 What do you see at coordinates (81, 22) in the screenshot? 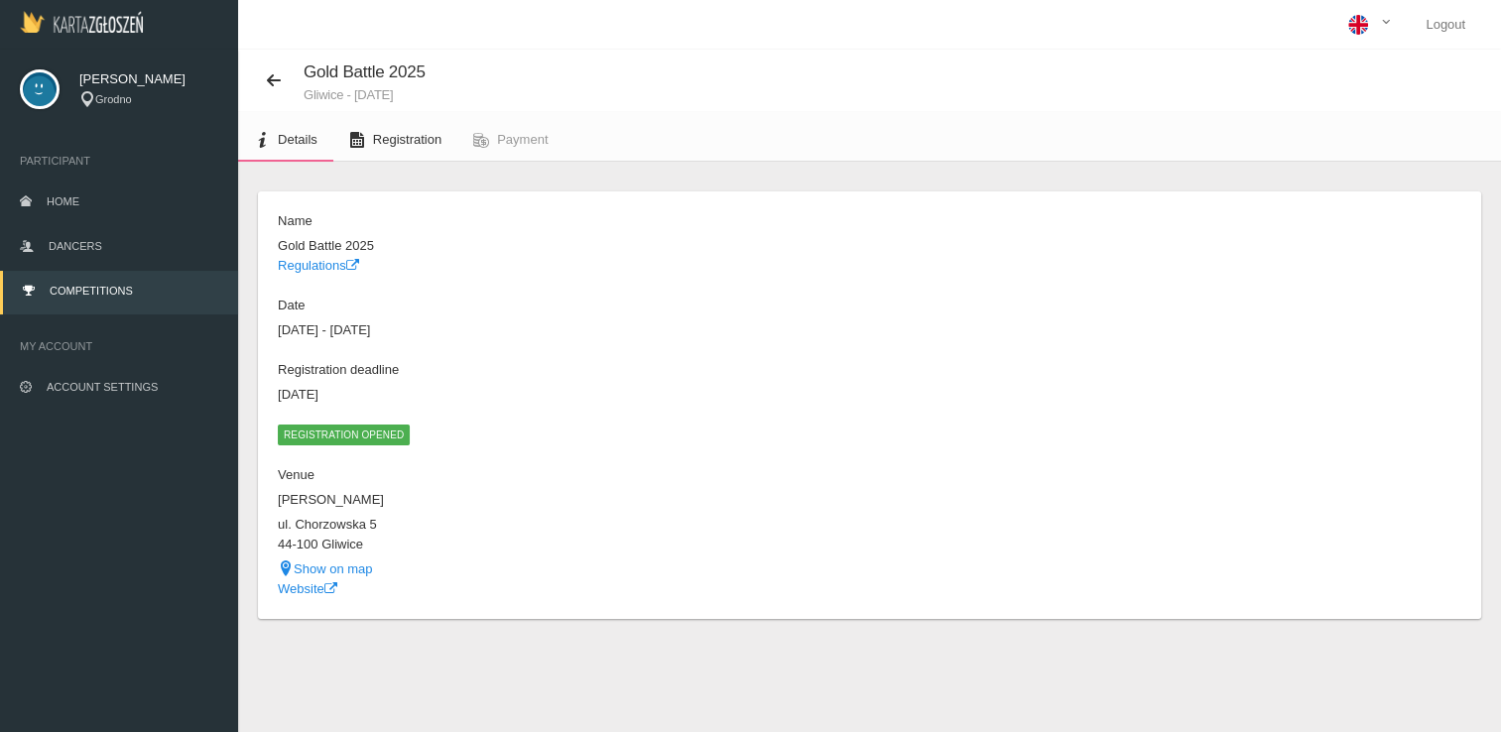
I see `img: Logo` at bounding box center [81, 22].